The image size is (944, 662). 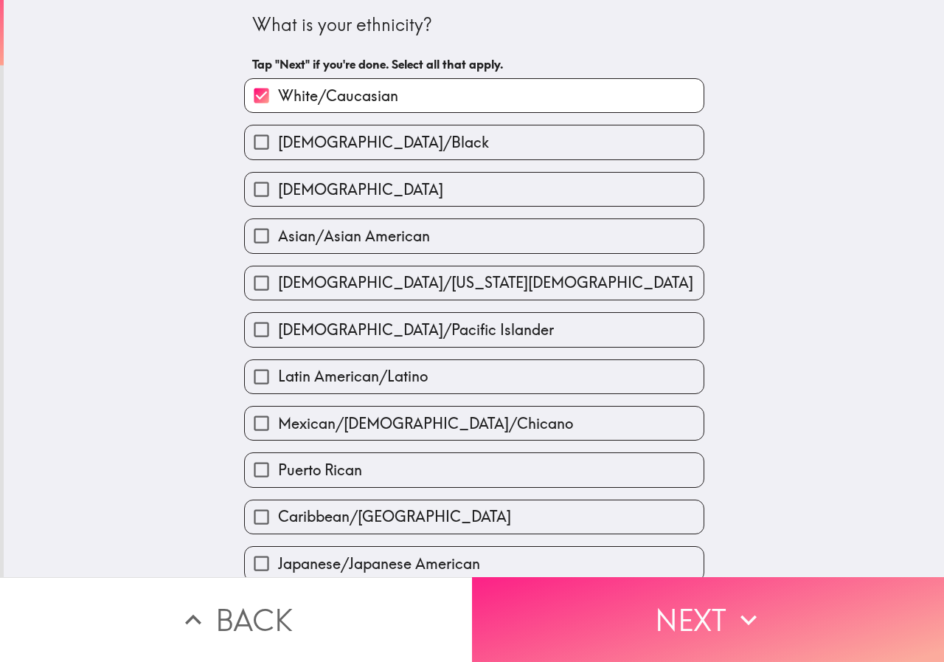 I want to click on span: Latin American/Latino, so click(x=353, y=376).